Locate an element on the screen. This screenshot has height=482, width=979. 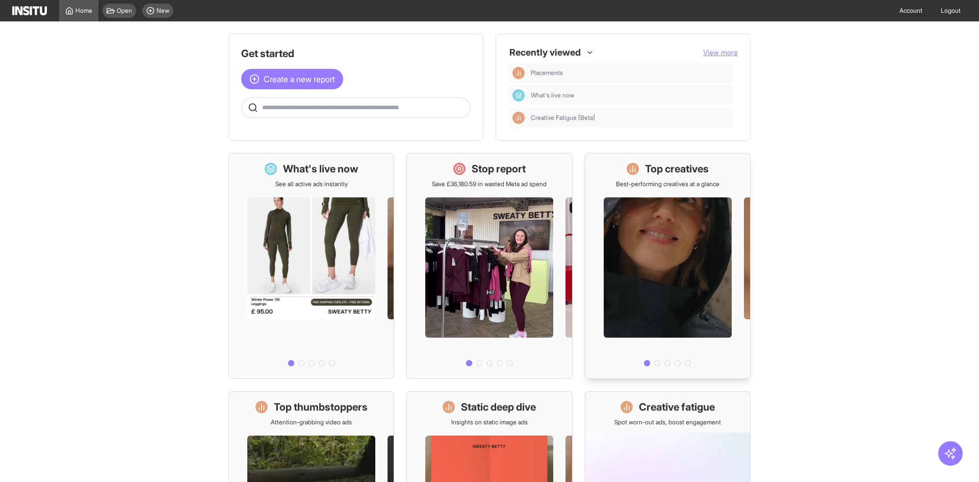
h1: Top thumbstoppers is located at coordinates (321, 407).